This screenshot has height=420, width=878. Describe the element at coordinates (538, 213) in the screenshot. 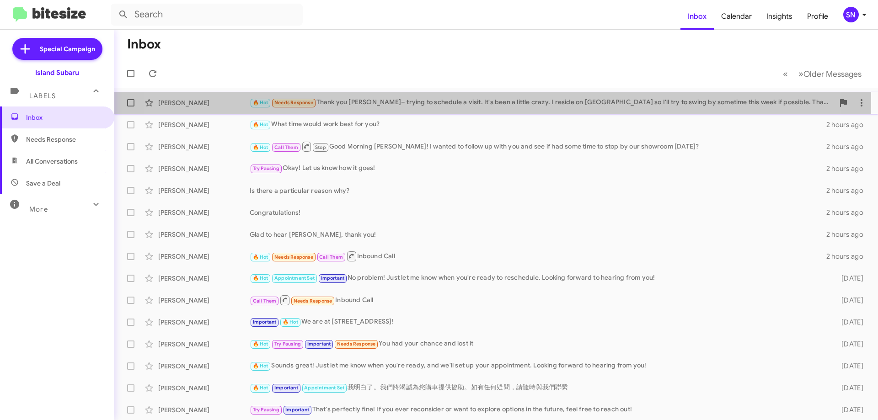

I see `div: Congratulations!` at that location.